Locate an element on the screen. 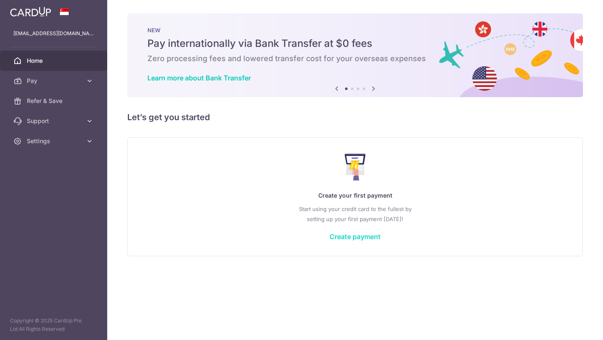  a: Learn more about Bank Transfer is located at coordinates (199, 78).